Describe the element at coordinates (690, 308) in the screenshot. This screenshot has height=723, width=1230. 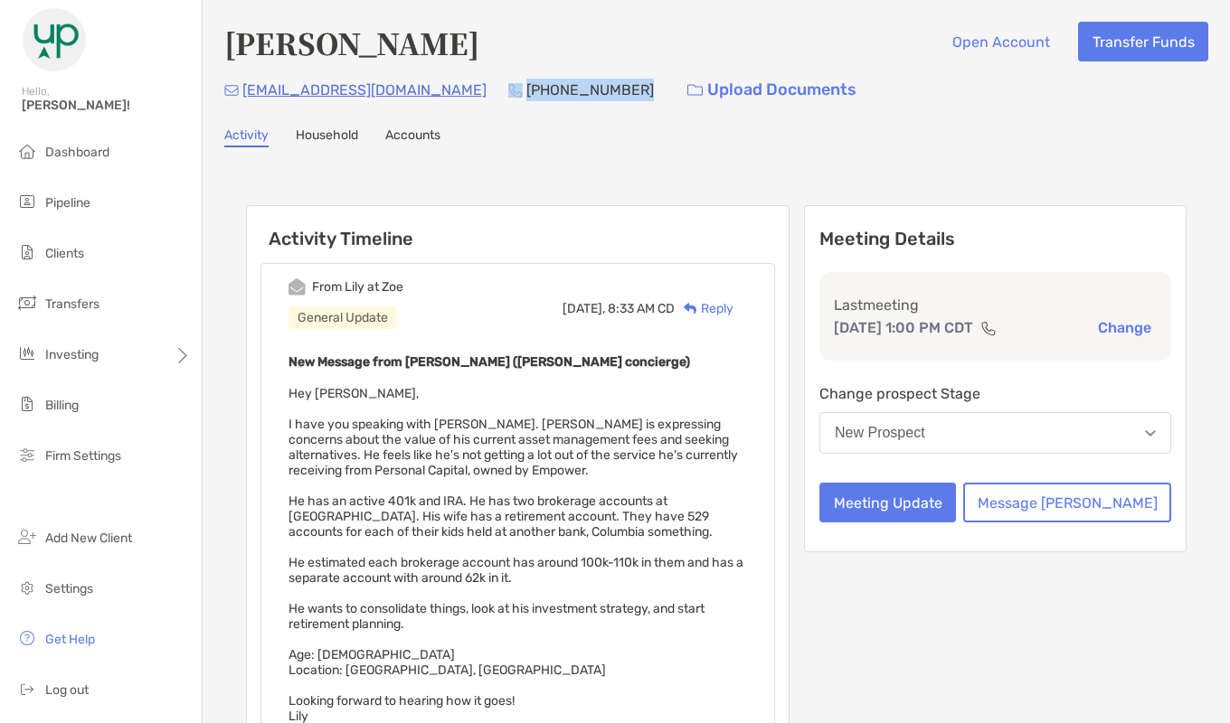
I see `img: Reply icon` at that location.